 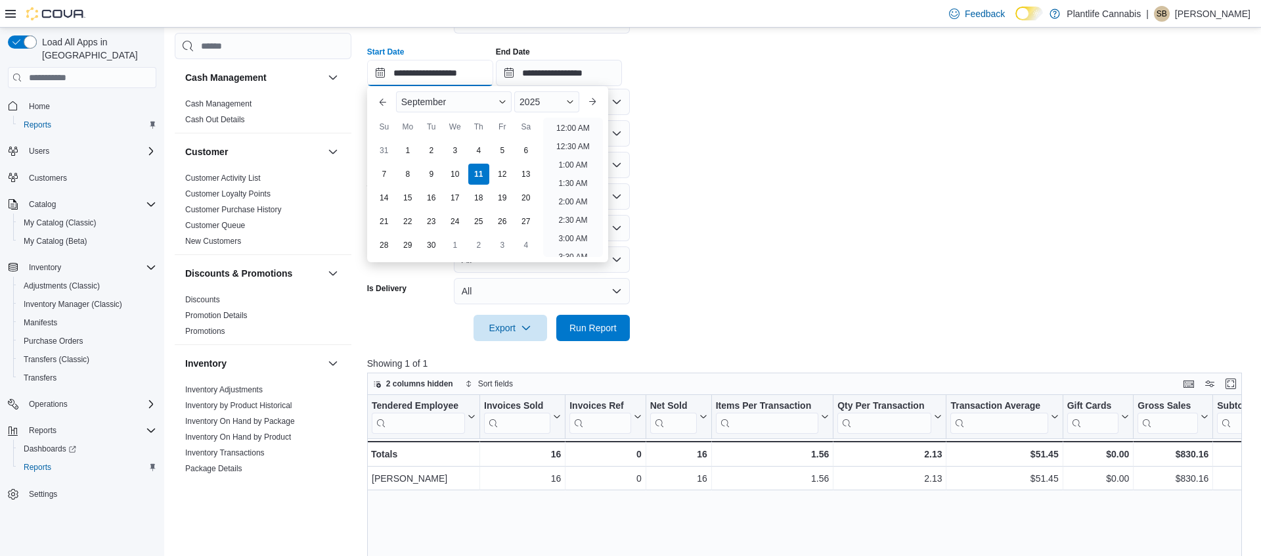 What do you see at coordinates (455, 198) in the screenshot?
I see `div: day-17` at bounding box center [455, 198].